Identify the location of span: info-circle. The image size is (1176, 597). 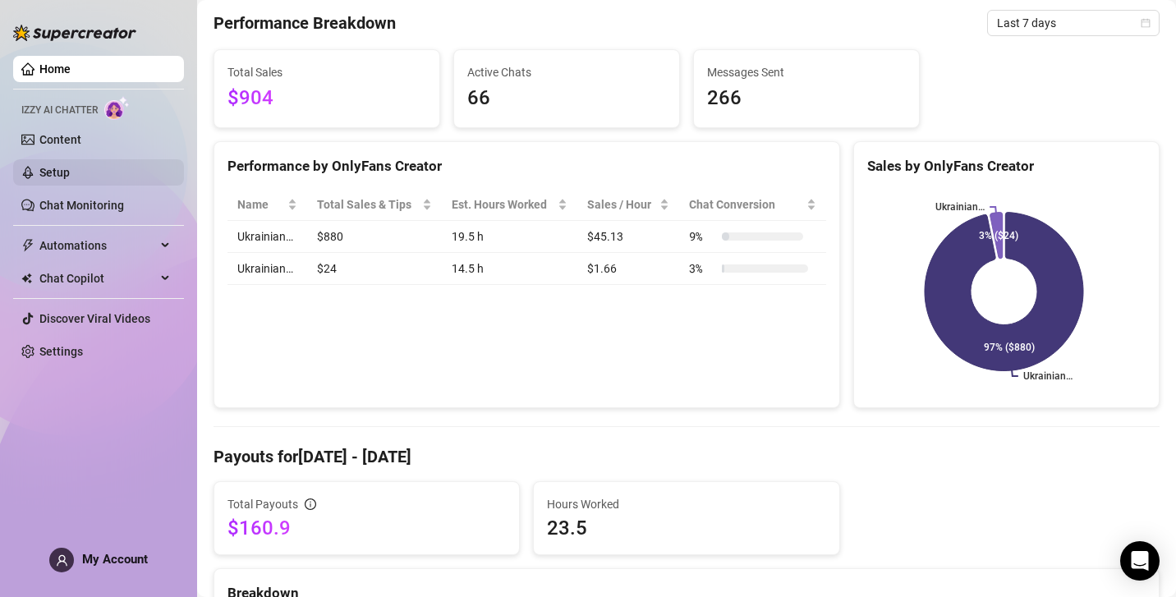
(310, 504).